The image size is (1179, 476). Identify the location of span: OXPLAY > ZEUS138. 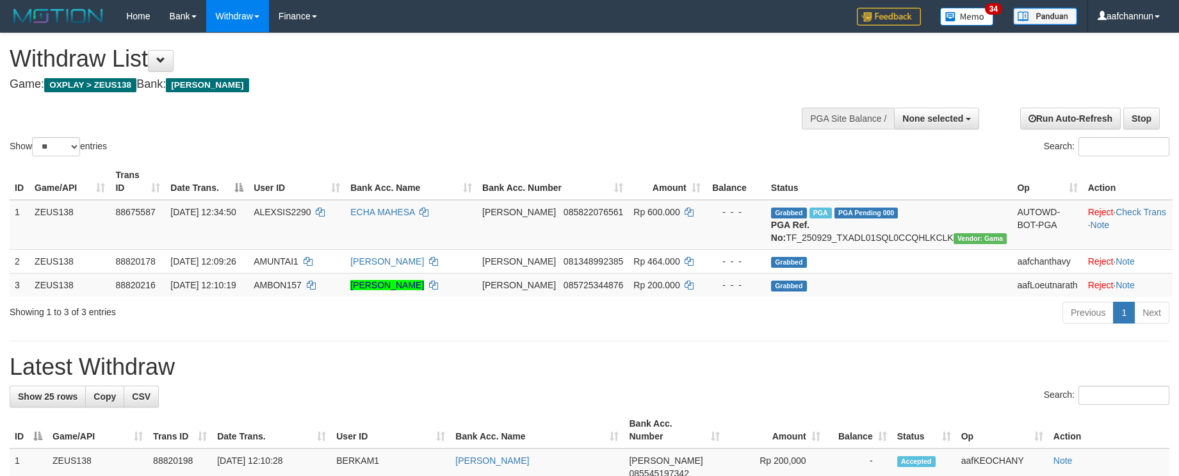
(90, 85).